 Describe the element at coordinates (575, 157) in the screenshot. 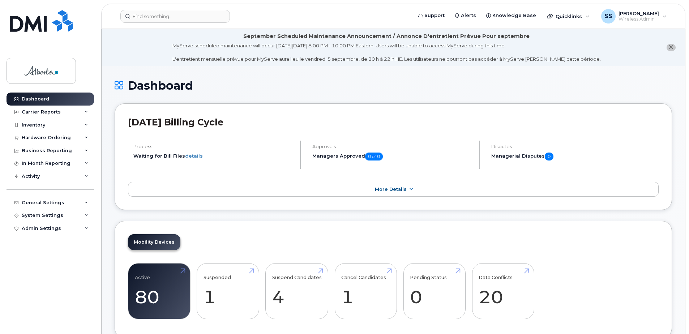

I see `h5: Managerial Disputes` at that location.